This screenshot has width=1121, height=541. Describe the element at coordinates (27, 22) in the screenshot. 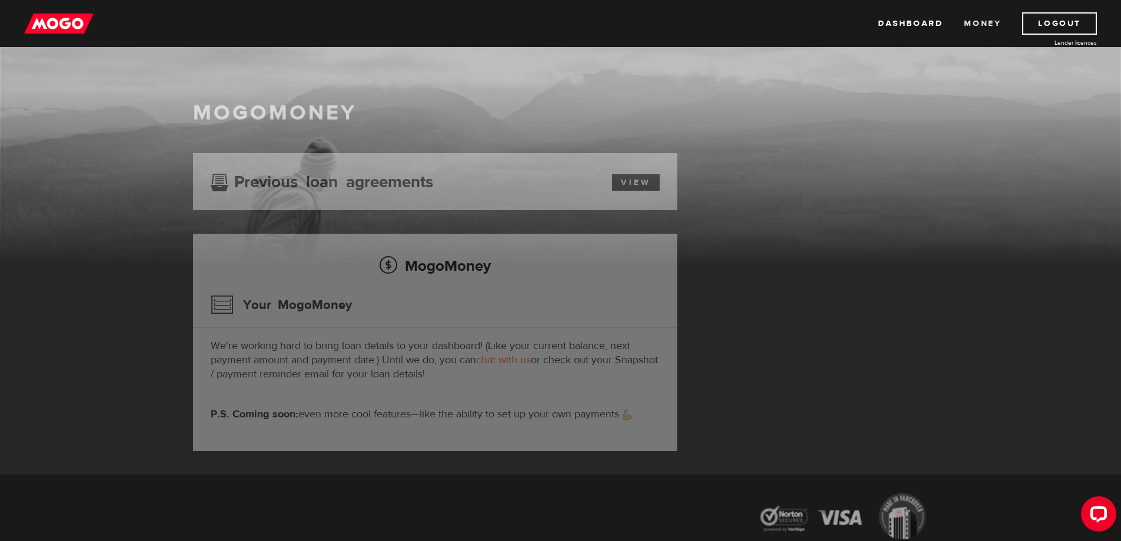

I see `button: Open LiveChat chat widget` at that location.